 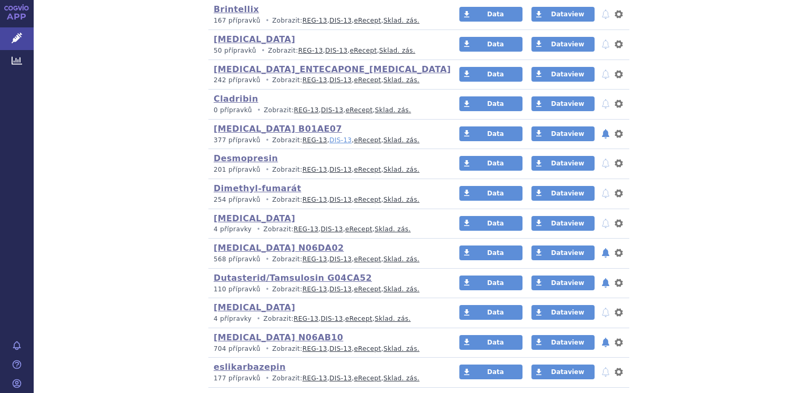 What do you see at coordinates (237, 140) in the screenshot?
I see `span: 377 přípravků` at bounding box center [237, 140].